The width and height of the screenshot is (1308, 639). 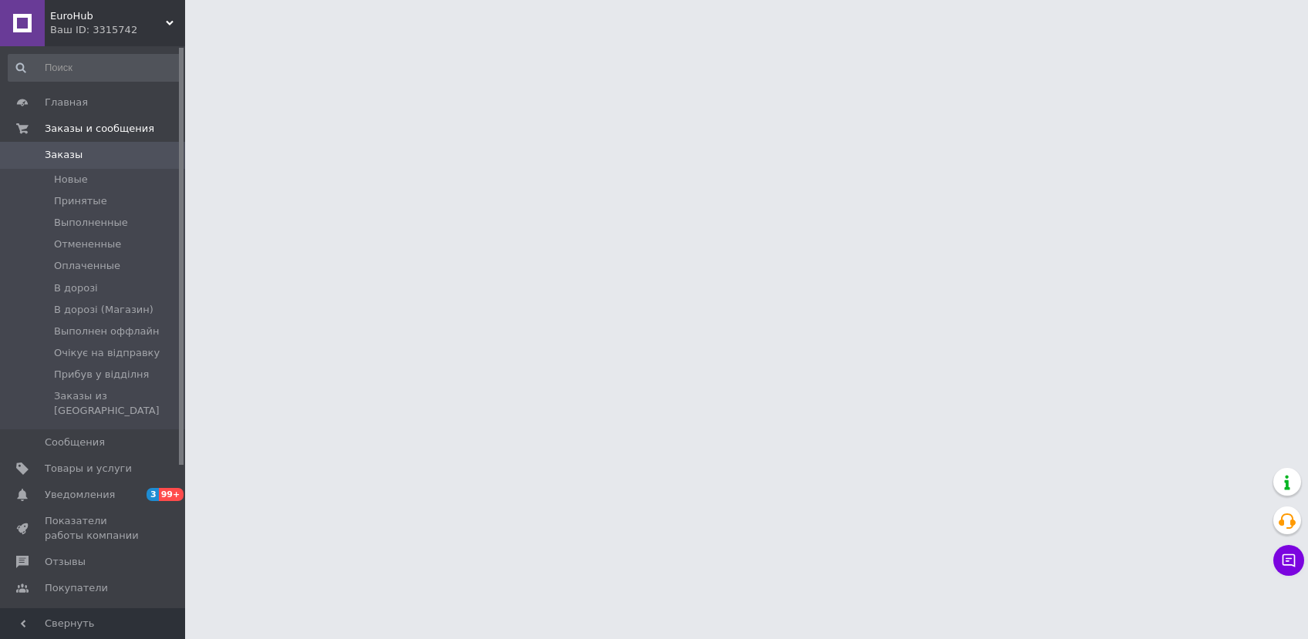 What do you see at coordinates (91, 223) in the screenshot?
I see `span: Выполненные` at bounding box center [91, 223].